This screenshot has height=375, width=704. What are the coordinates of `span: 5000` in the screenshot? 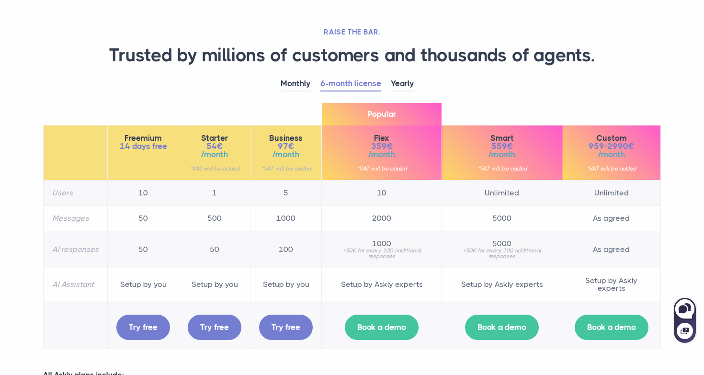 It's located at (502, 244).